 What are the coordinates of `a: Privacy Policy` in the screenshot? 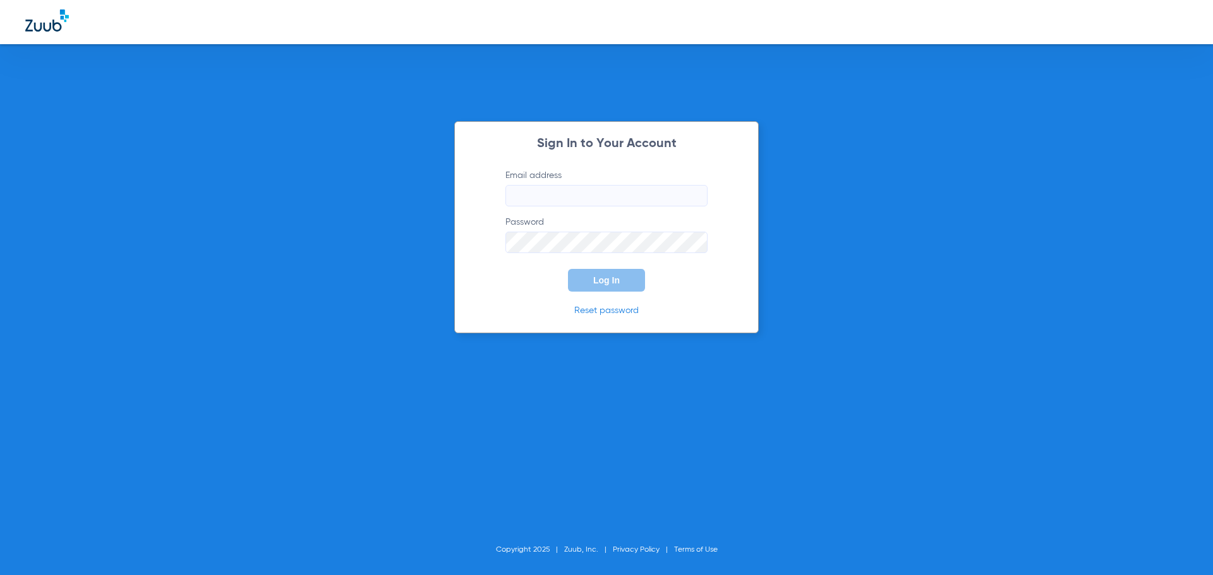 It's located at (636, 550).